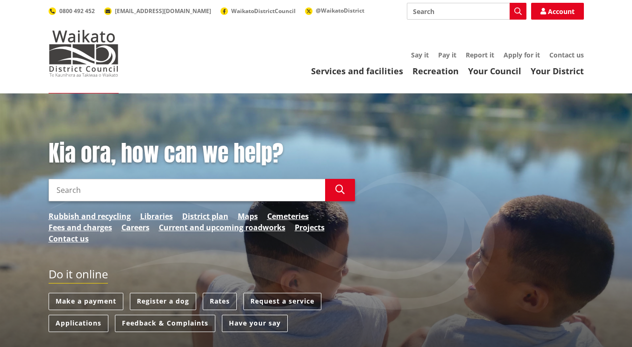 This screenshot has width=632, height=347. I want to click on a: 0800 492 452, so click(71, 11).